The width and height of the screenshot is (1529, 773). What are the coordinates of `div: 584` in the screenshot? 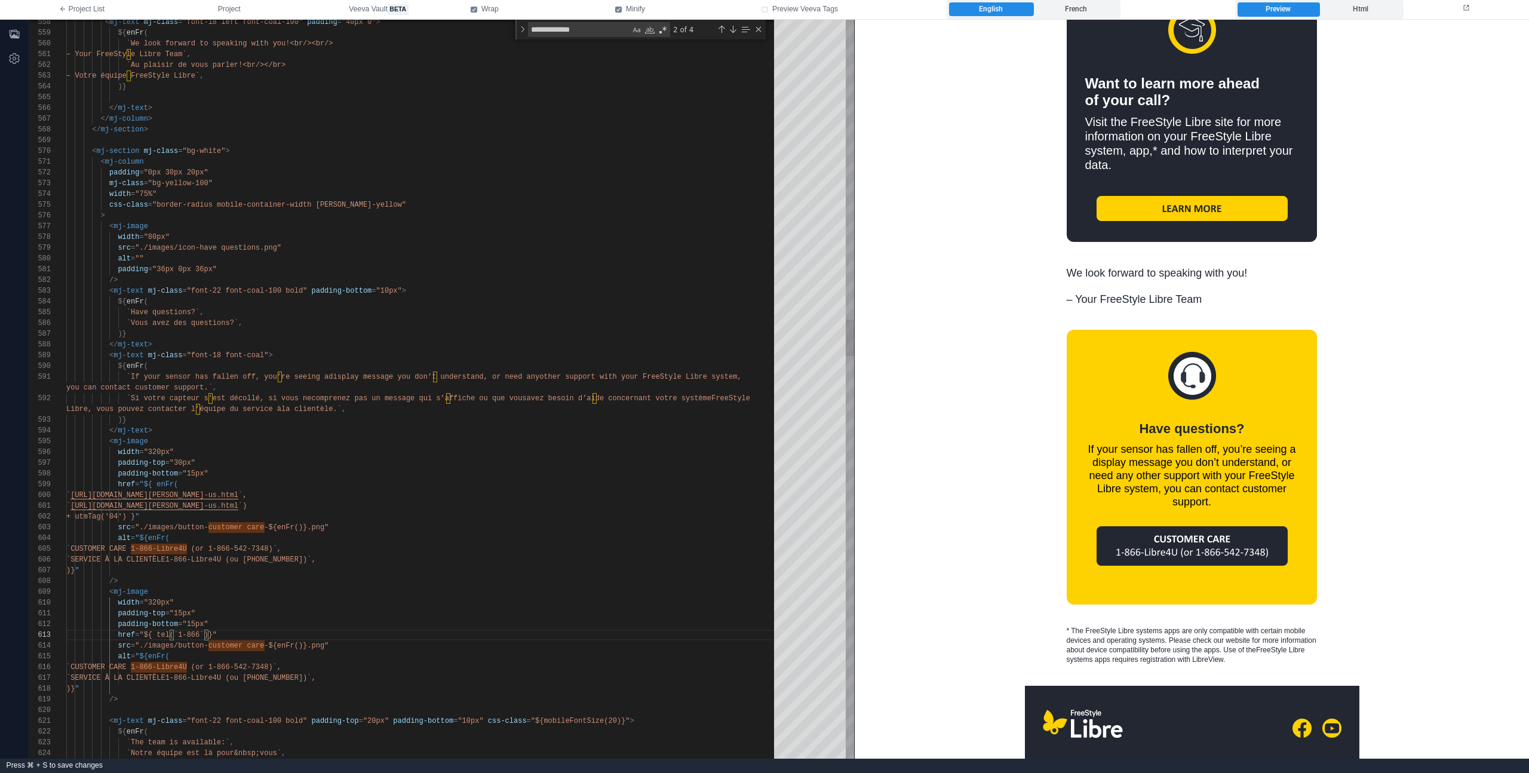 It's located at (40, 302).